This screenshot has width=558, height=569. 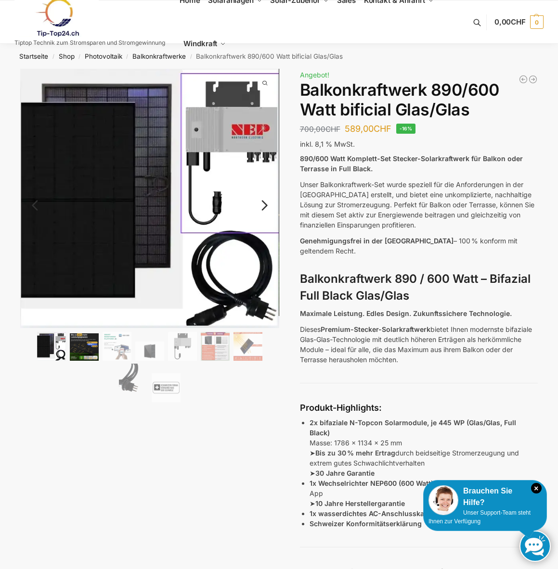 What do you see at coordinates (371, 483) in the screenshot?
I see `strong: 1x Wechselrichter NEP600 (600 Watt)` at bounding box center [371, 483].